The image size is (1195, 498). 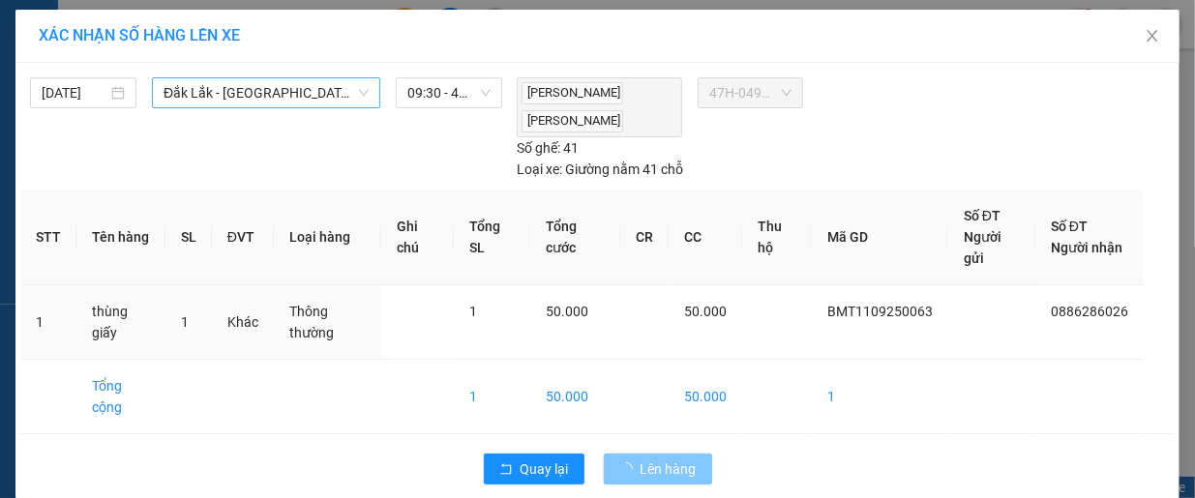 What do you see at coordinates (750, 93) in the screenshot?
I see `span: 47H-049.70` at bounding box center [750, 93].